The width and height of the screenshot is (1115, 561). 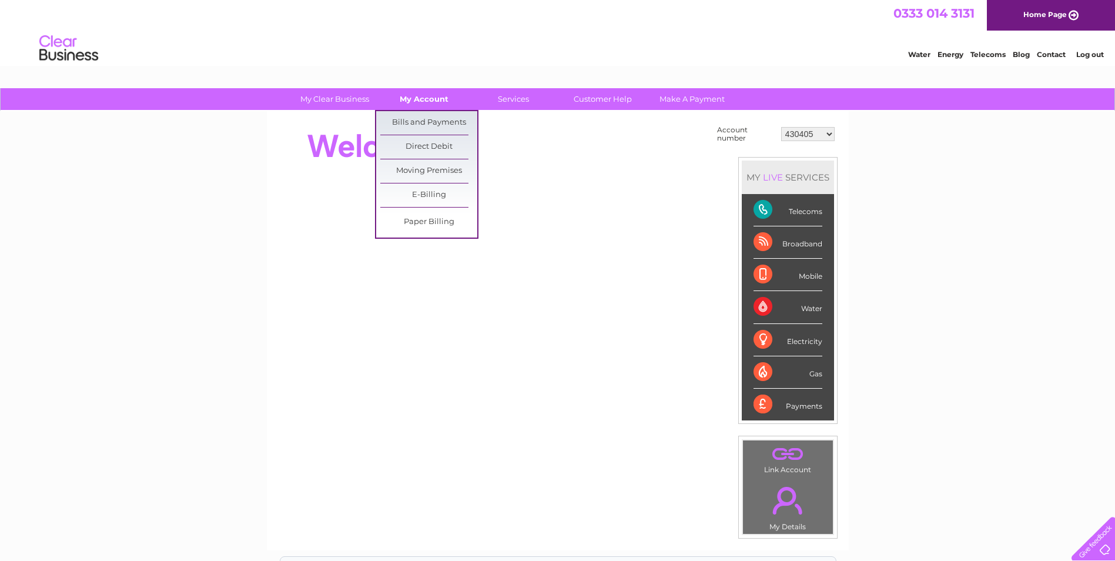 I want to click on a: 0333 014 3131, so click(x=934, y=13).